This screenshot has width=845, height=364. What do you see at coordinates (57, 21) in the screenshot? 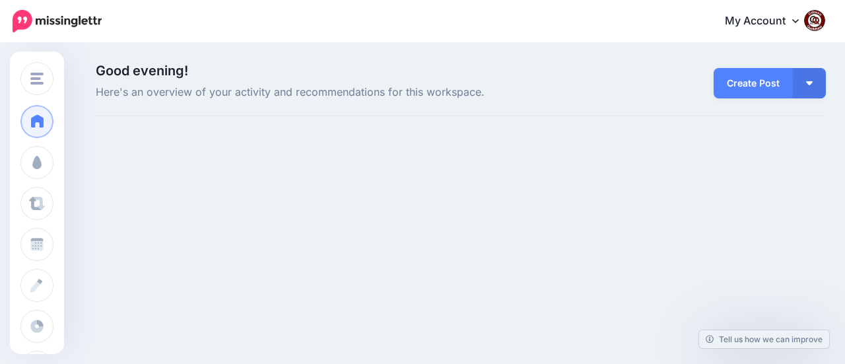
I see `img: Missinglettr` at bounding box center [57, 21].